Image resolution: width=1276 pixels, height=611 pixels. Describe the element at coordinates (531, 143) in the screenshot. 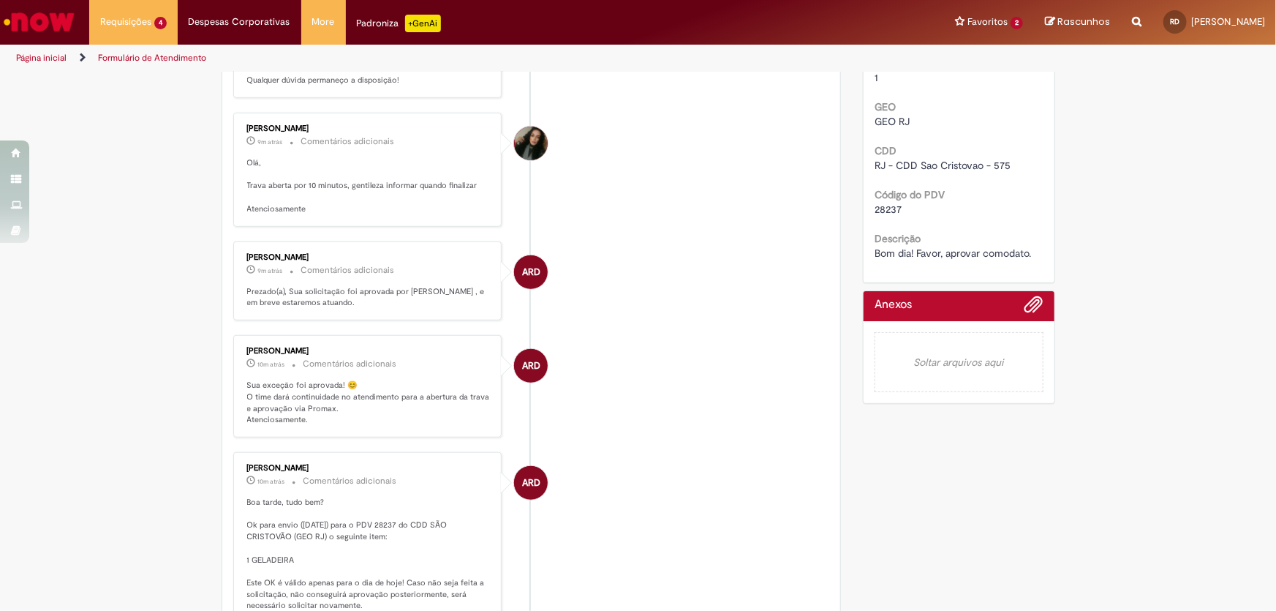

I see `div: Desiree da Silva Germano` at that location.